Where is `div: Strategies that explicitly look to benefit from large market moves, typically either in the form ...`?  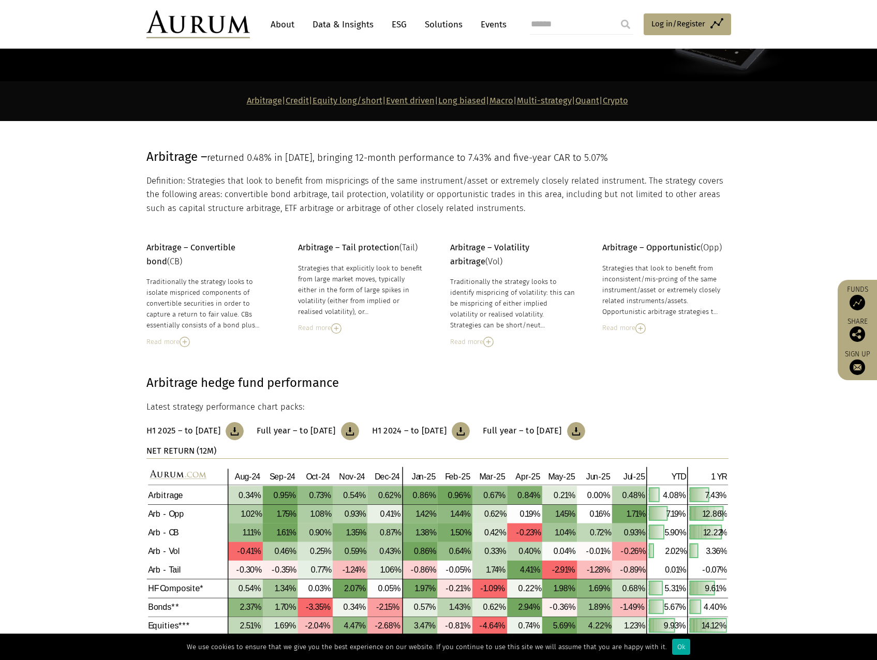
div: Strategies that explicitly look to benefit from large market moves, typically either in the form ... is located at coordinates (361, 290).